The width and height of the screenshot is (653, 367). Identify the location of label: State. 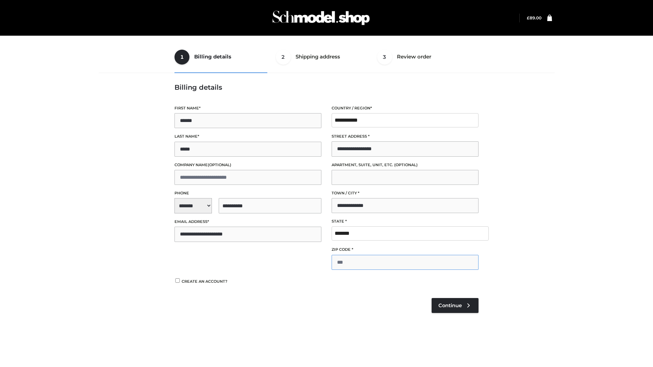
(405, 221).